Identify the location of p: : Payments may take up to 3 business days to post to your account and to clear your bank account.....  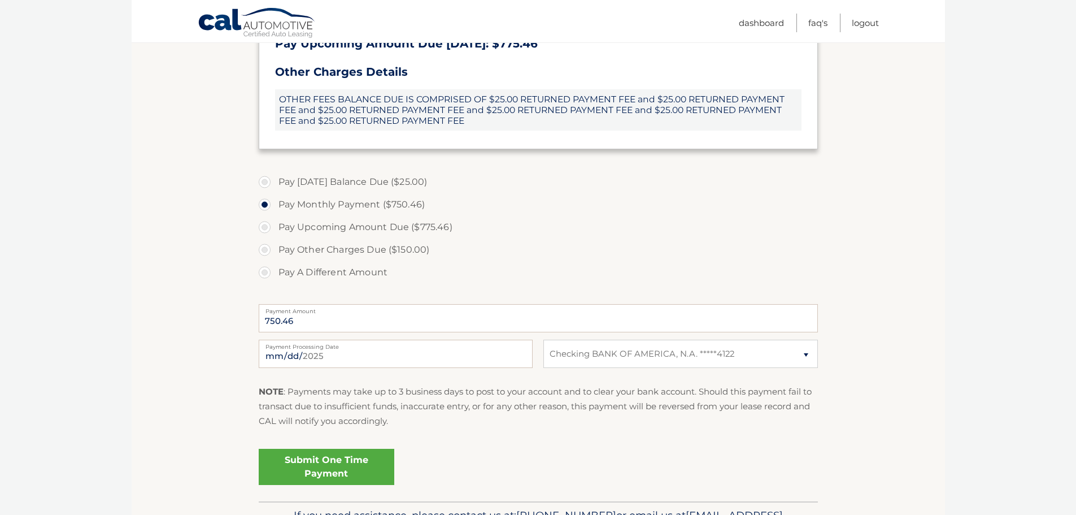
(538, 406).